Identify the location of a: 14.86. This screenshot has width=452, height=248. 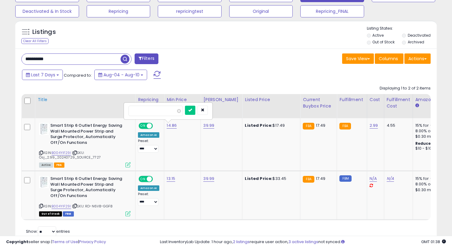
(171, 125).